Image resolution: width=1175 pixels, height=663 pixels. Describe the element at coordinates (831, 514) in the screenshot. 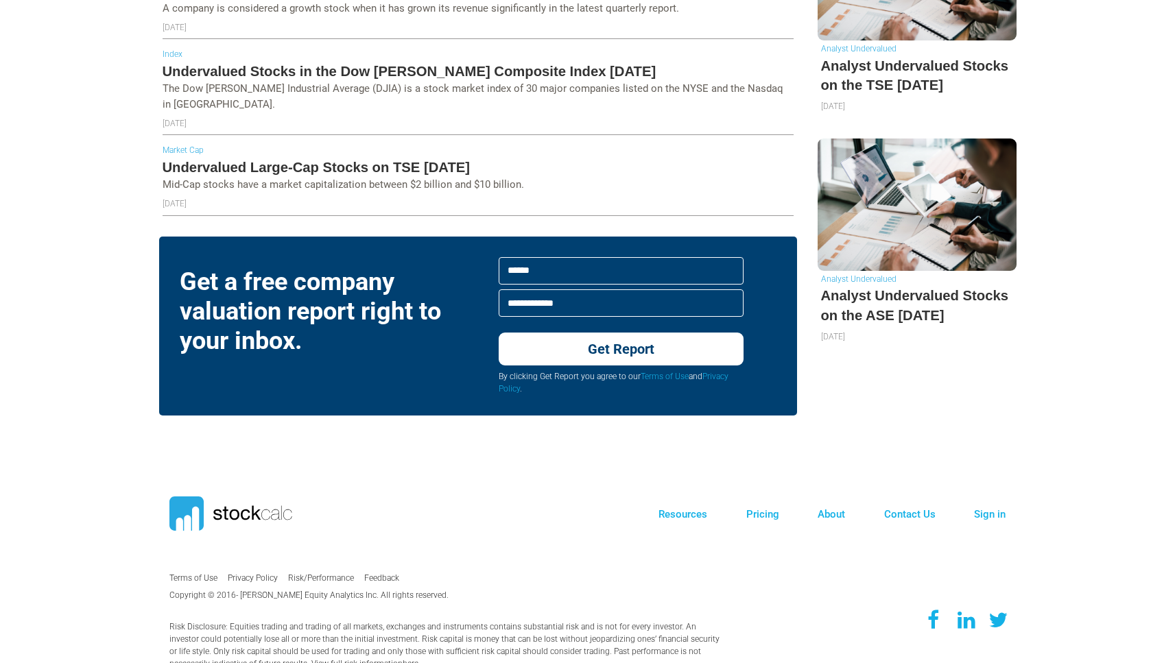

I see `a: About` at that location.